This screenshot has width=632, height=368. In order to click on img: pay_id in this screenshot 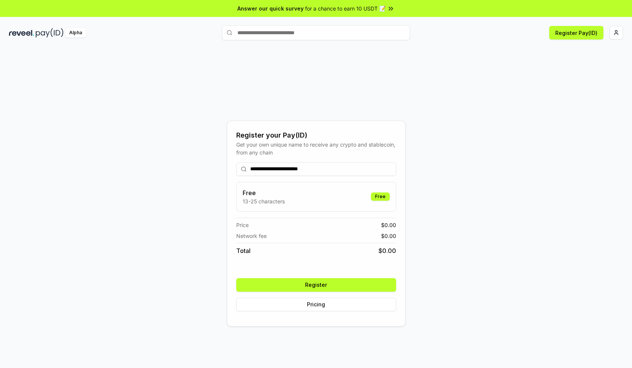, I will do `click(50, 33)`.